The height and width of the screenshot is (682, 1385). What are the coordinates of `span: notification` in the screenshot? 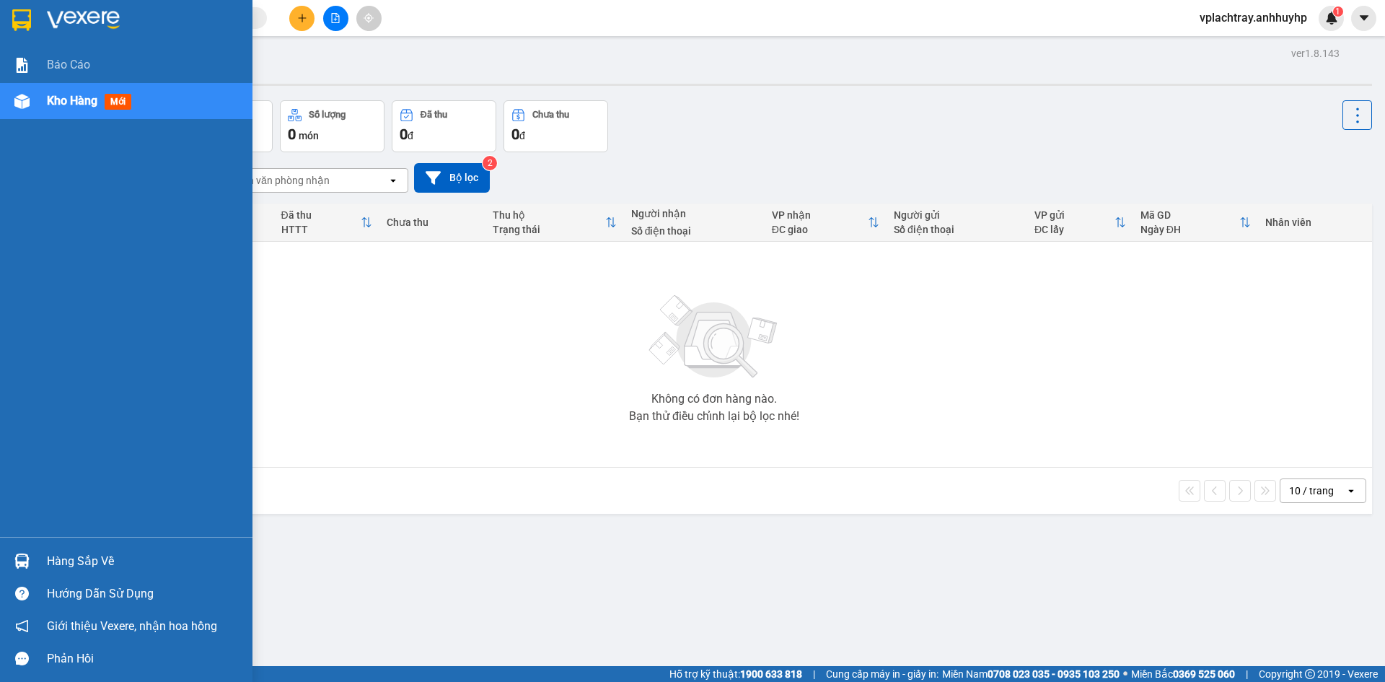 It's located at (22, 625).